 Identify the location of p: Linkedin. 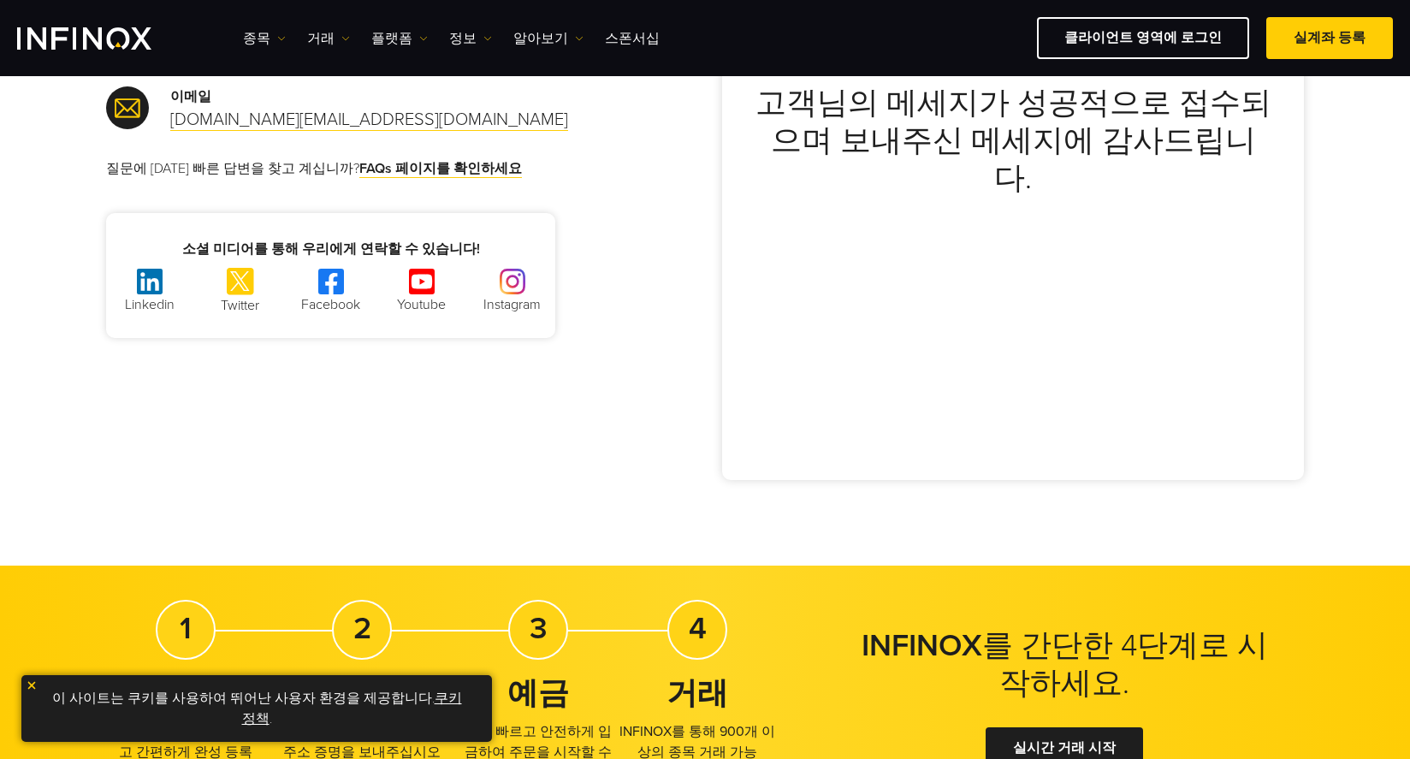
(150, 305).